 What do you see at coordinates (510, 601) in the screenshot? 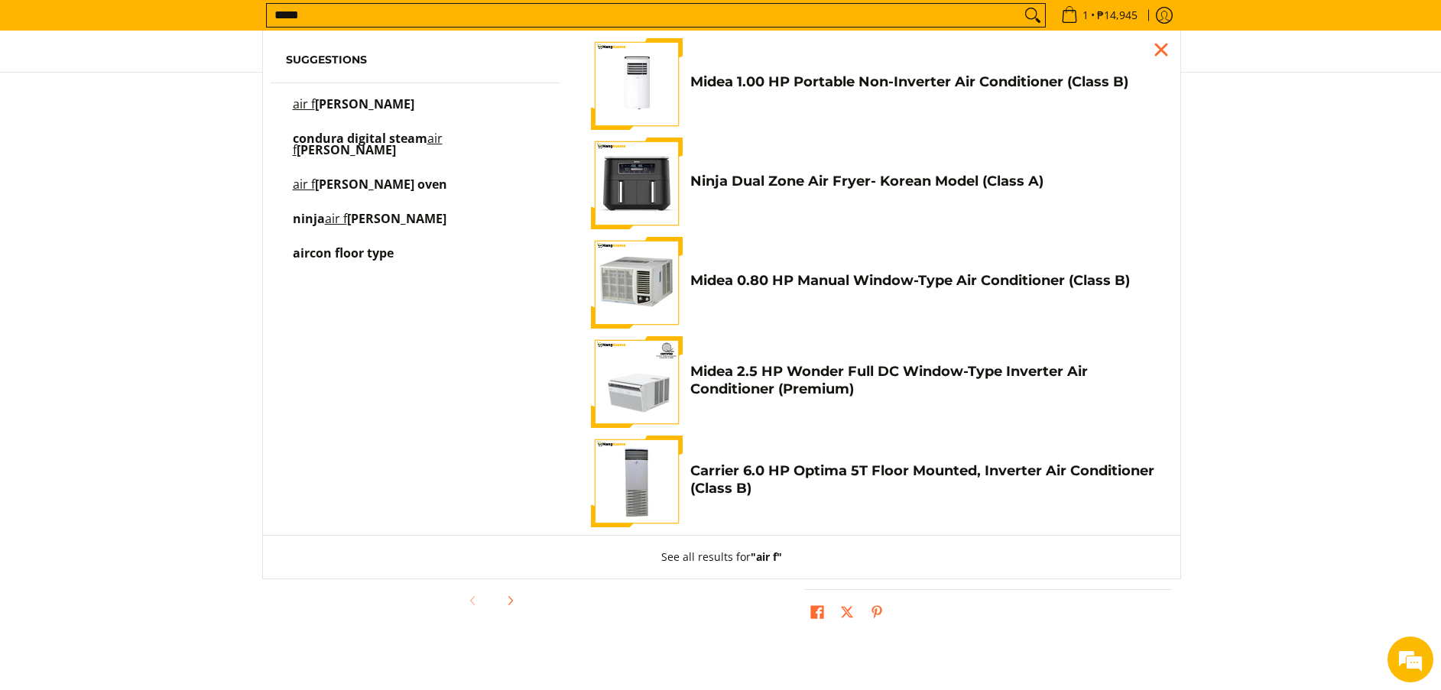
I see `button: Next` at bounding box center [510, 601].